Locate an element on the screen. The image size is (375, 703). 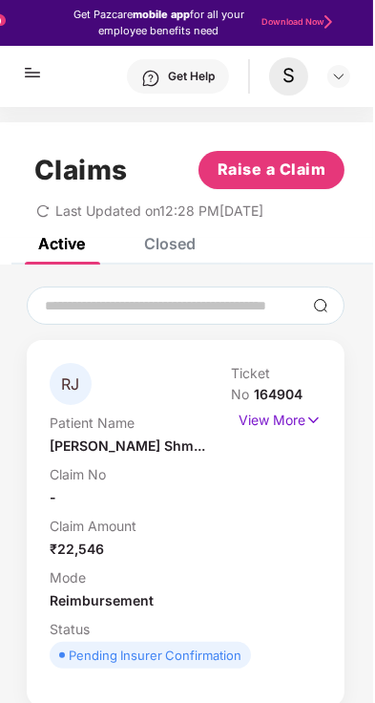
p: View More is located at coordinates (282, 417).